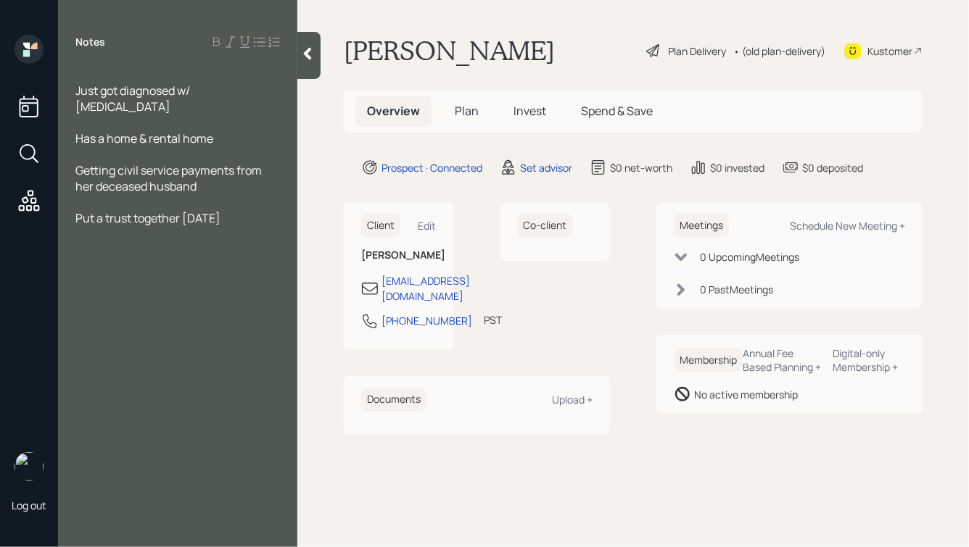  What do you see at coordinates (869, 360) in the screenshot?
I see `div: Digital-only Membership +` at bounding box center [869, 360].